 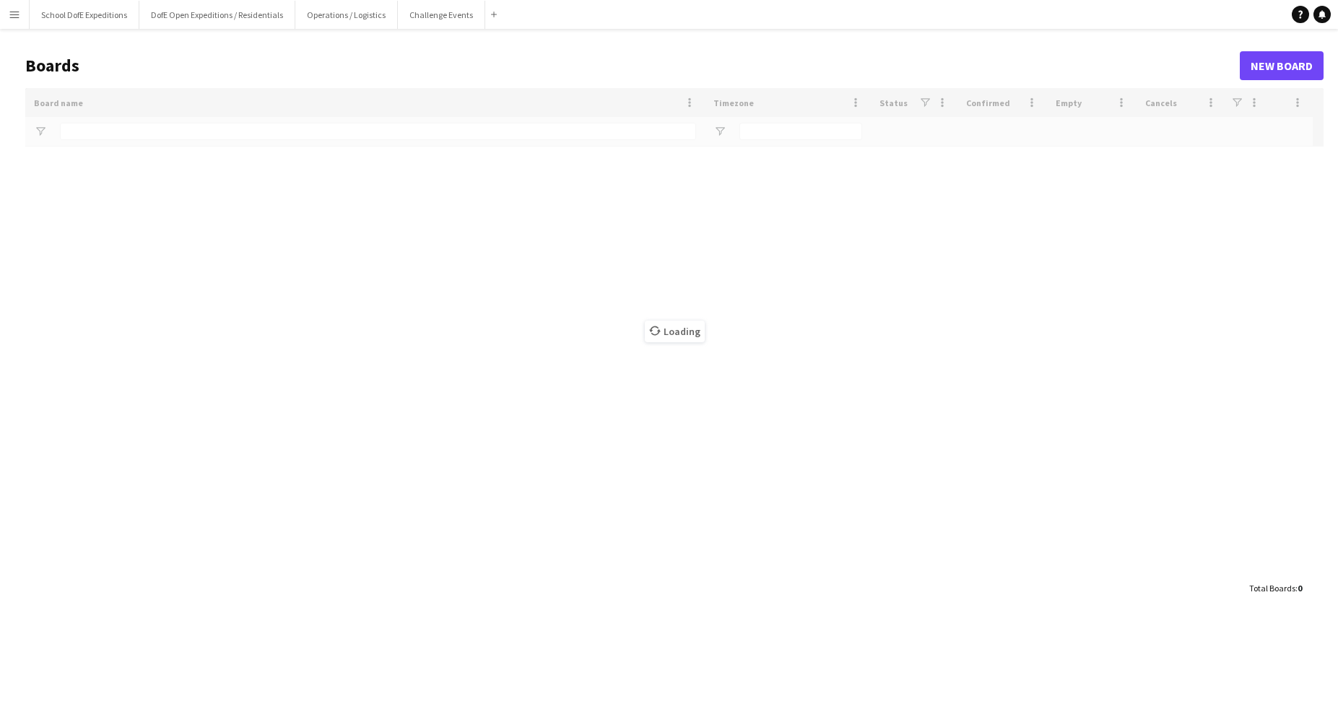 I want to click on button: DofE Open Expeditions / Residentials, so click(x=217, y=14).